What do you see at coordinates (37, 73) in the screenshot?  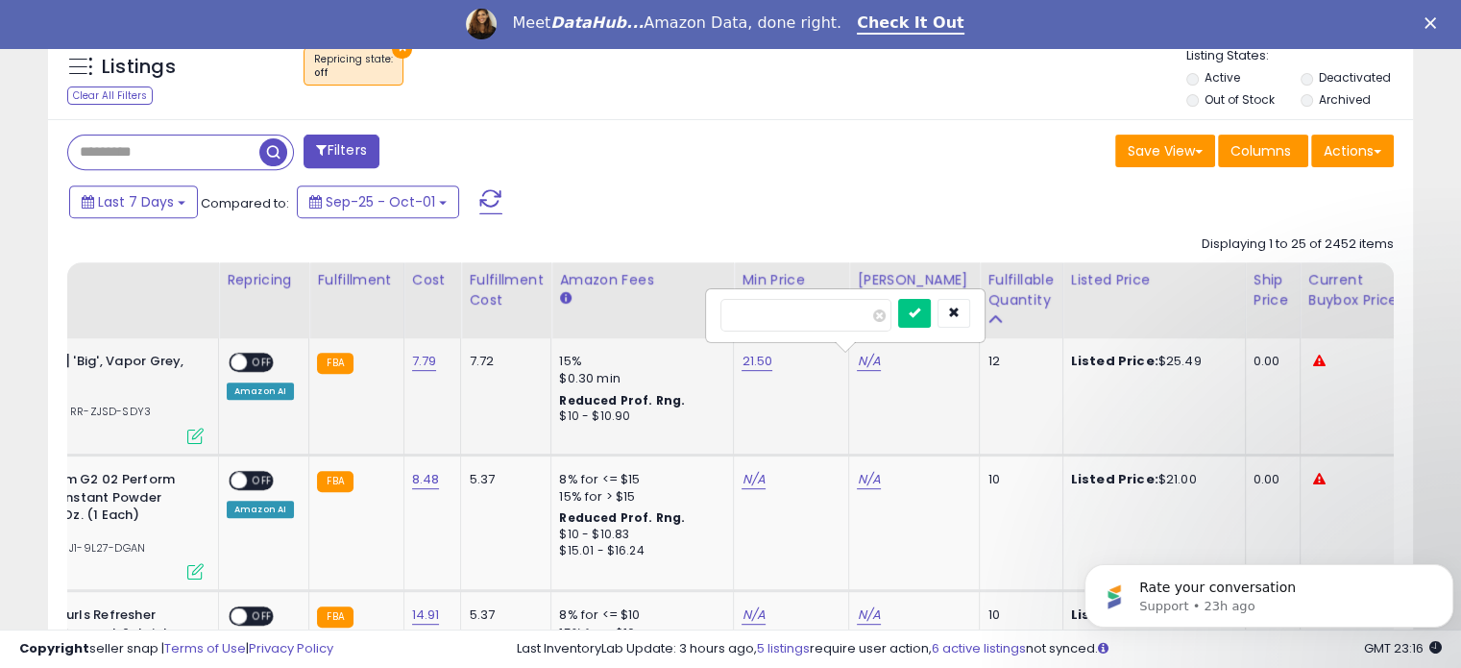 I see `img: Profile image for Support` at bounding box center [37, 73].